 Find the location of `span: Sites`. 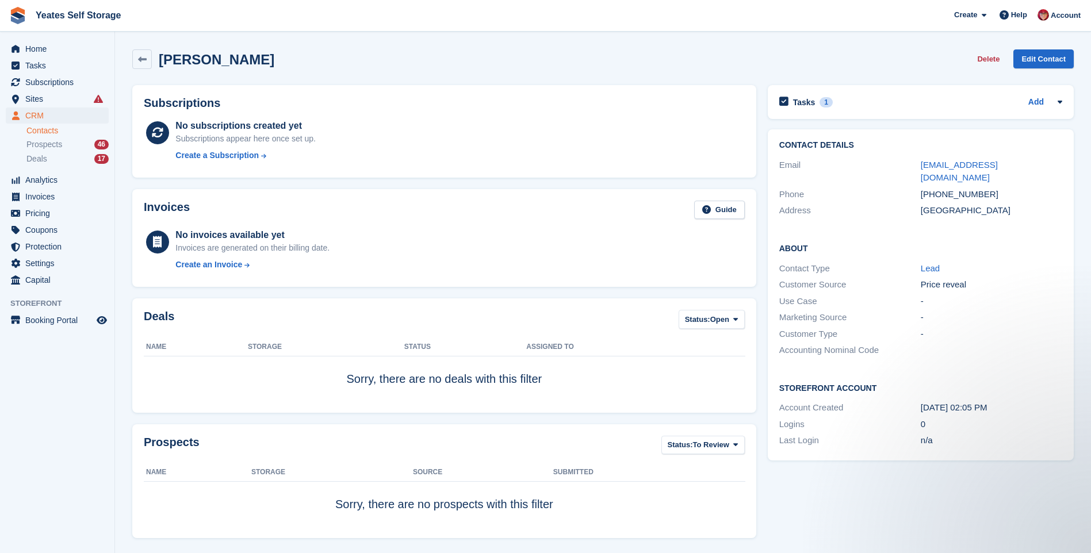

span: Sites is located at coordinates (60, 99).